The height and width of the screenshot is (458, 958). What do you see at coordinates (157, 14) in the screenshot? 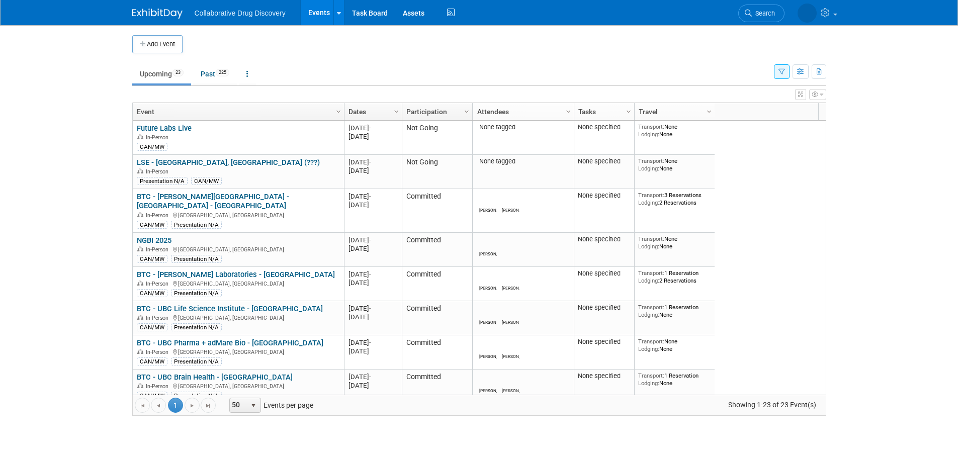
I see `img: ExhibitDay` at bounding box center [157, 14].